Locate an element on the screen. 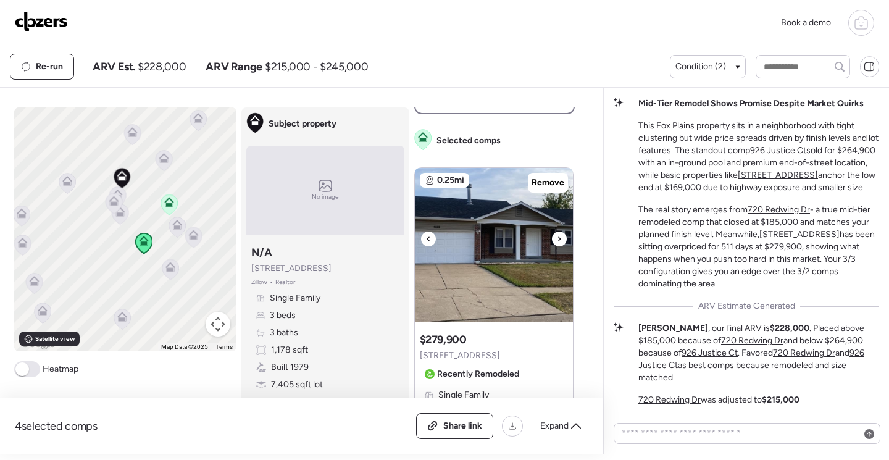 This screenshot has height=460, width=889. span: ARV Estimate Generated is located at coordinates (746, 306).